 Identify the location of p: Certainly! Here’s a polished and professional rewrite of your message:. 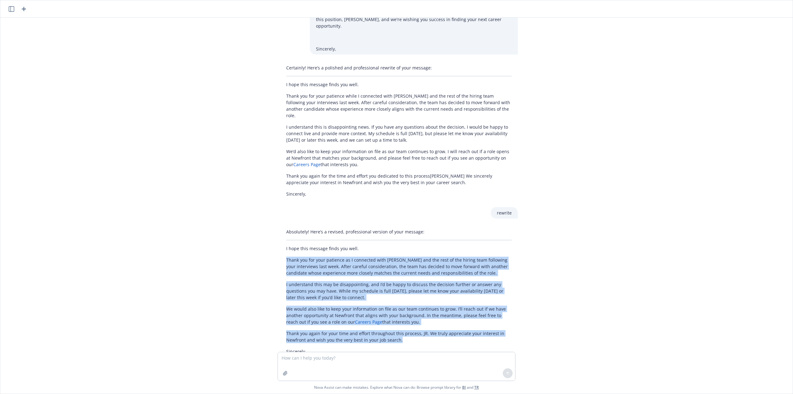
(399, 68).